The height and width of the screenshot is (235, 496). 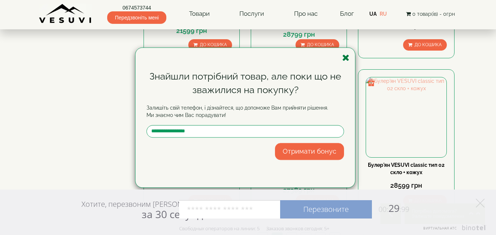 What do you see at coordinates (245, 112) in the screenshot?
I see `p: Залишіть свій телефон, і дізнайтеся, що допоможе Вам прийняти рішення. Ми знаємо чим Вас порадувати!` at bounding box center [245, 112].